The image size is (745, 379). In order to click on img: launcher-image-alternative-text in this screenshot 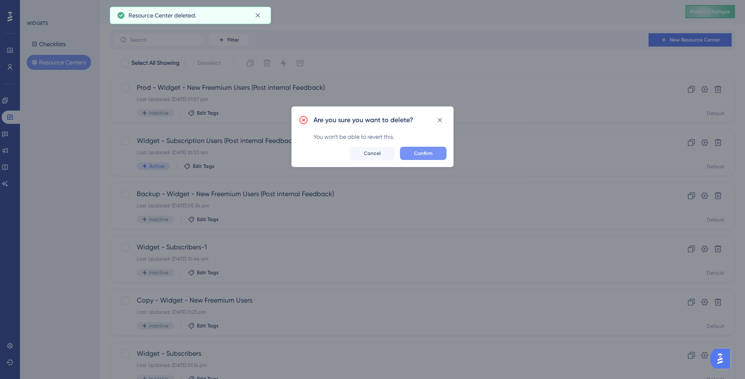, I will do `click(10, 12)`.